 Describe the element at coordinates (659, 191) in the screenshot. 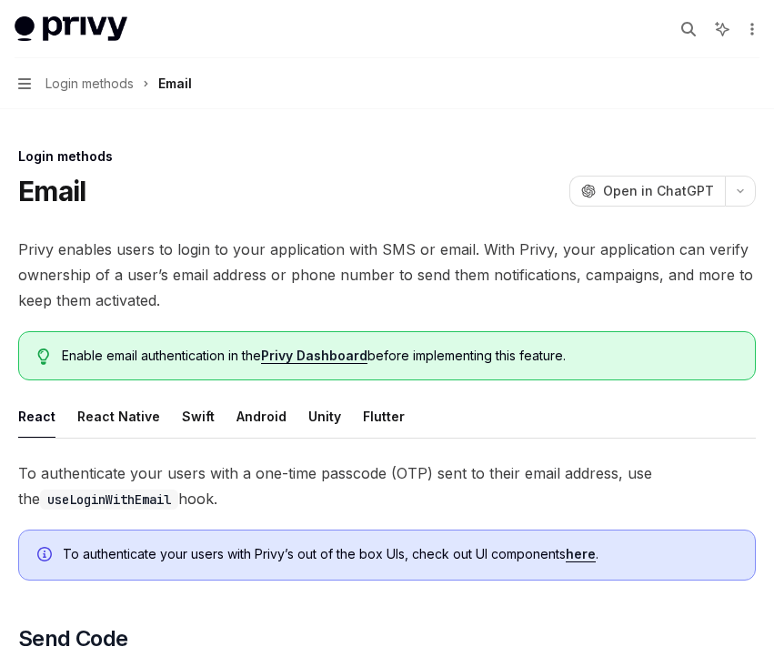

I see `span: Open in ChatGPT` at that location.